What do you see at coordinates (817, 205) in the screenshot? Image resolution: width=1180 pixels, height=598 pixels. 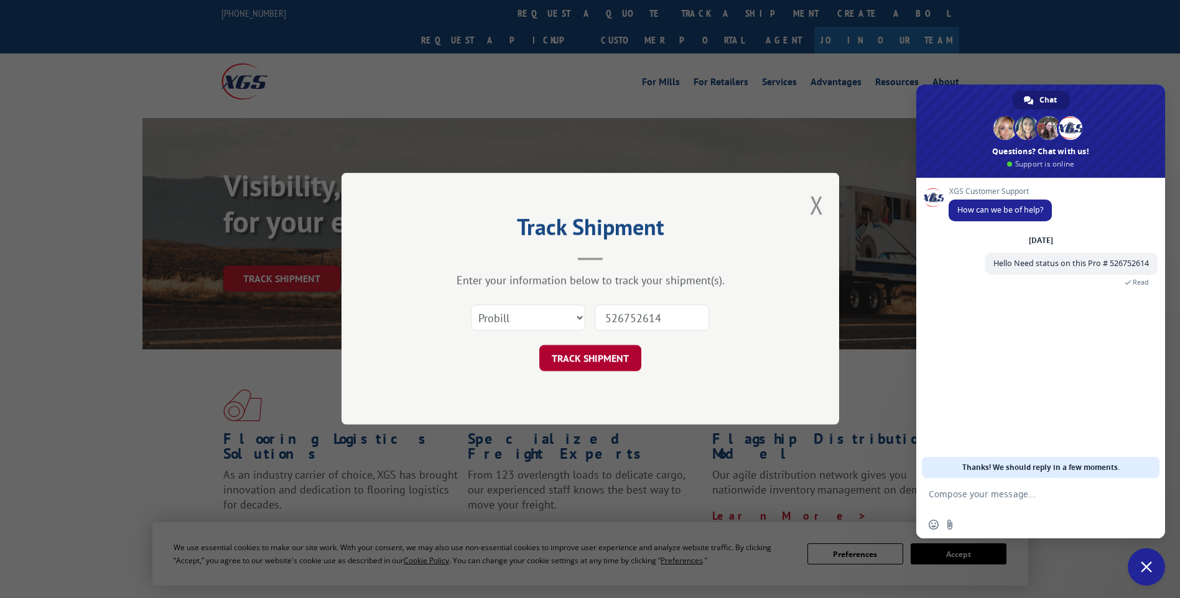 I see `button: Close modal` at bounding box center [817, 205].